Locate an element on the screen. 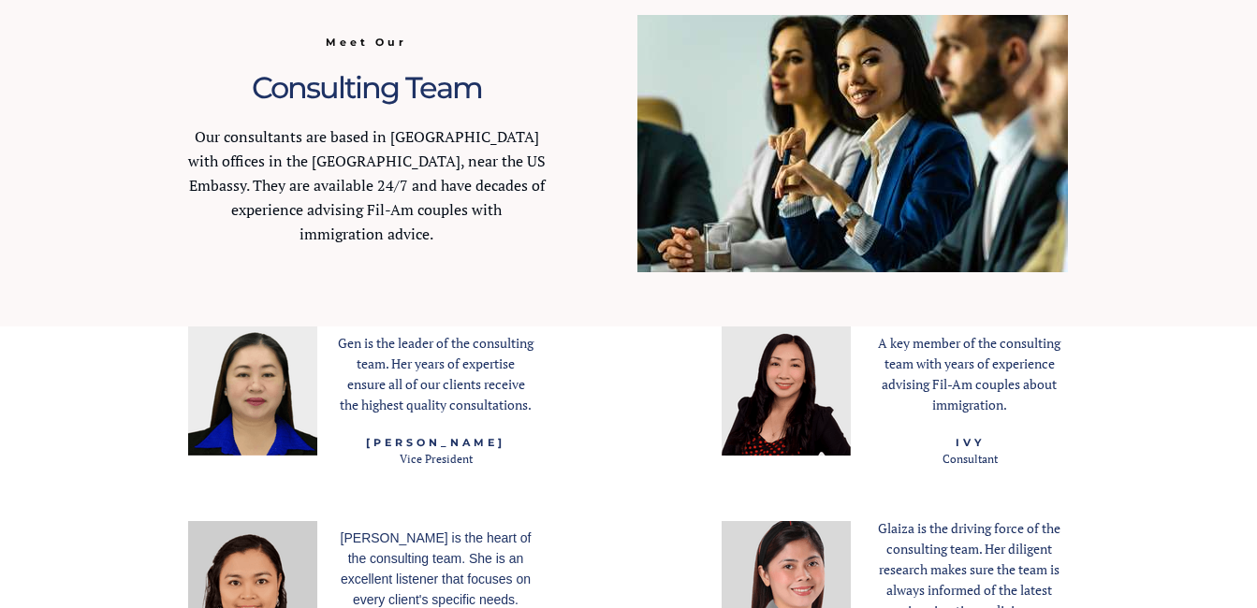  span: IVY is located at coordinates (969, 443).